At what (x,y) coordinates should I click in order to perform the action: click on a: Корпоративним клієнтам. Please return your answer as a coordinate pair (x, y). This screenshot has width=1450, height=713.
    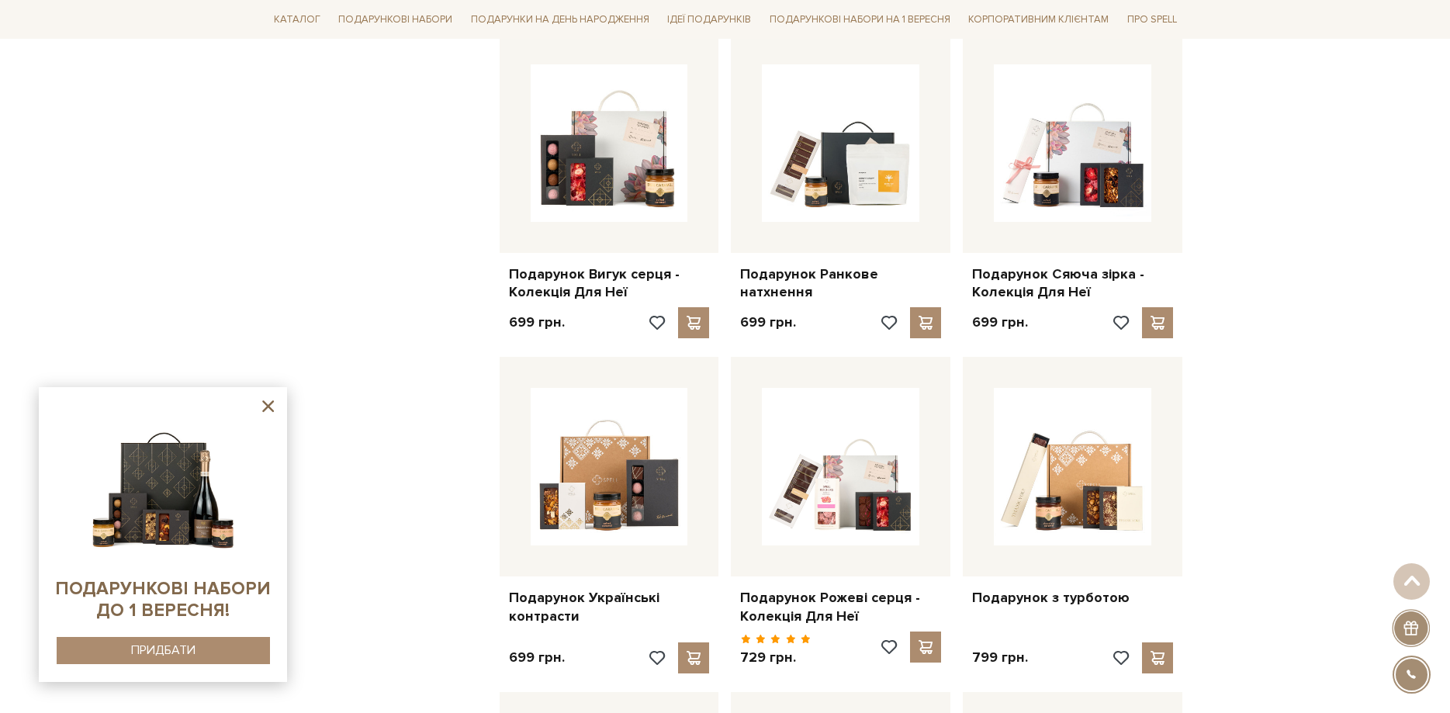
    Looking at the image, I should click on (1038, 19).